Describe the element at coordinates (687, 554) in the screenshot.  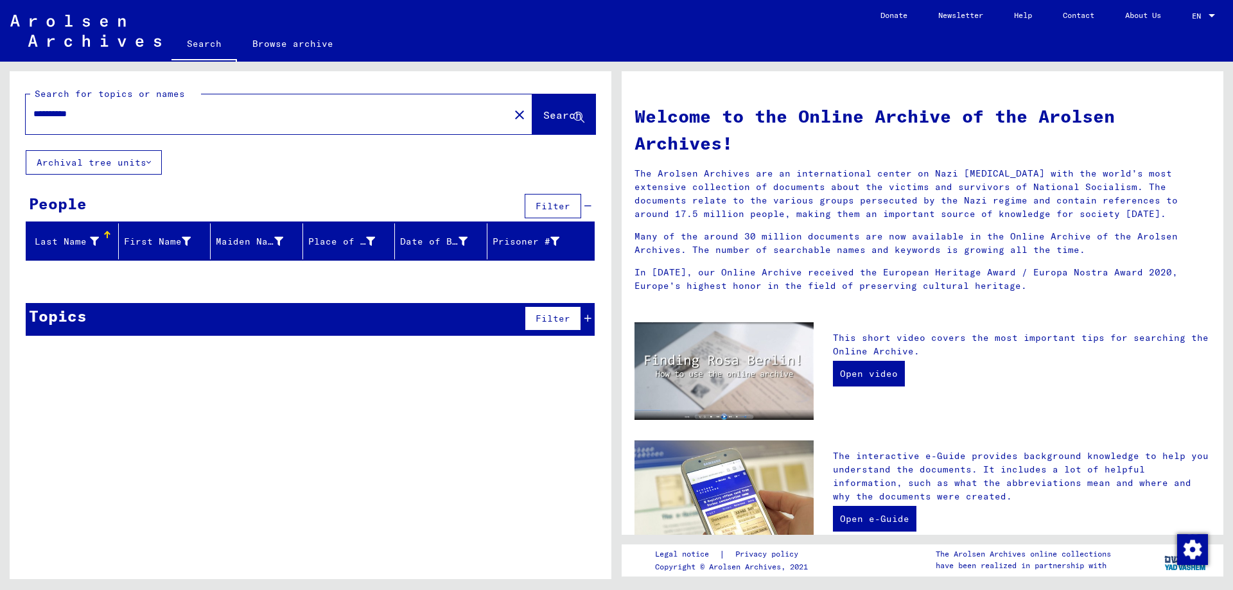
I see `a: Legal notice` at that location.